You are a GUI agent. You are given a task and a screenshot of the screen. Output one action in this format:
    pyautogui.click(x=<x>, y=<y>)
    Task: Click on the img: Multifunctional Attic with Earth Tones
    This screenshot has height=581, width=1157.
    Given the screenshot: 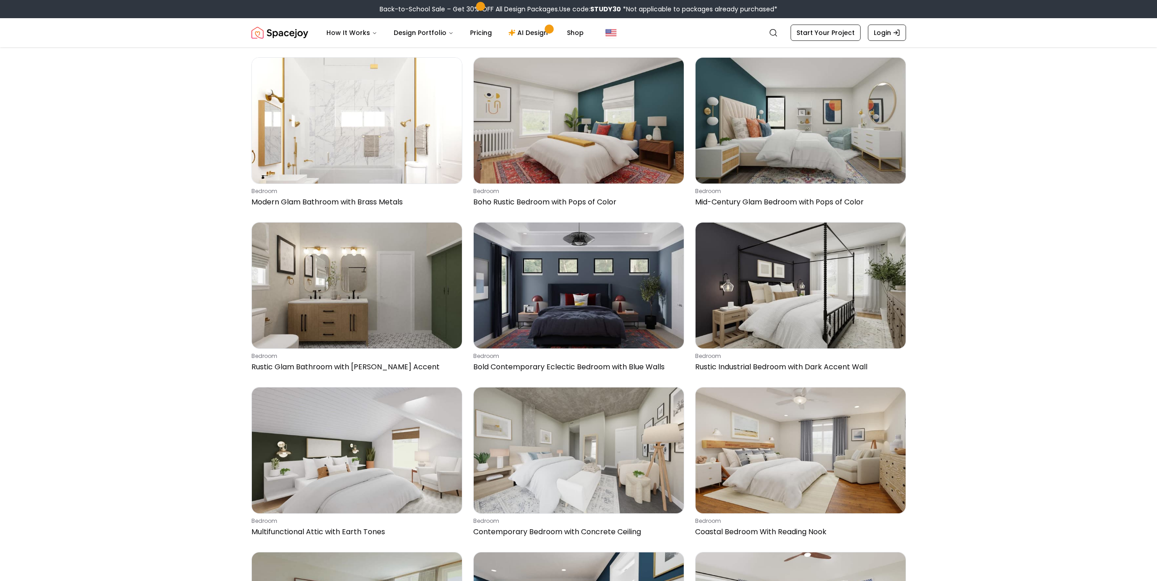 What is the action you would take?
    pyautogui.click(x=357, y=450)
    